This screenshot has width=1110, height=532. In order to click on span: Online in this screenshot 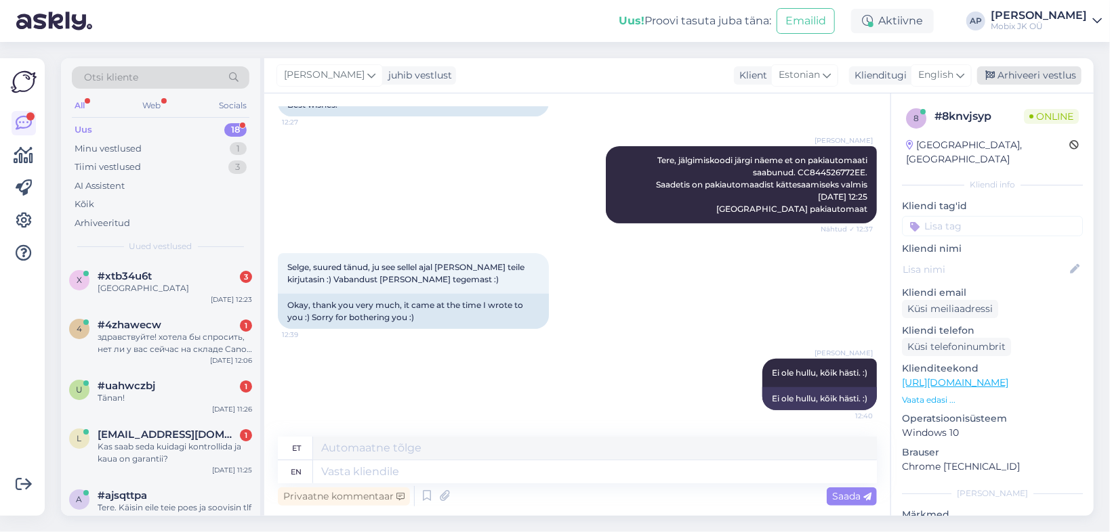, I will do `click(1051, 117)`.